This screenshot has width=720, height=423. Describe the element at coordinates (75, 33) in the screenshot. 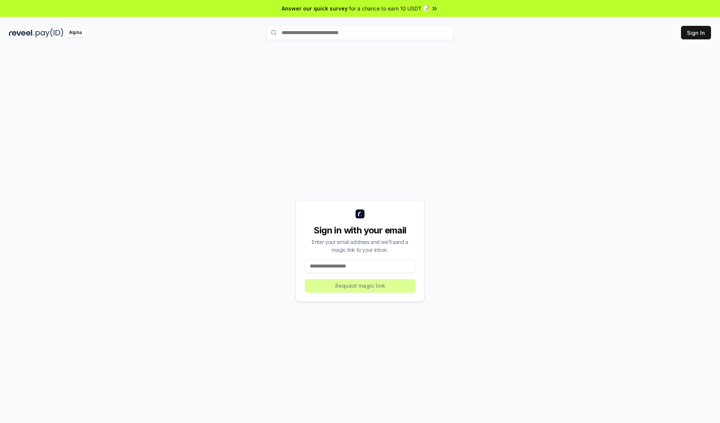

I see `div: Alpha` at that location.